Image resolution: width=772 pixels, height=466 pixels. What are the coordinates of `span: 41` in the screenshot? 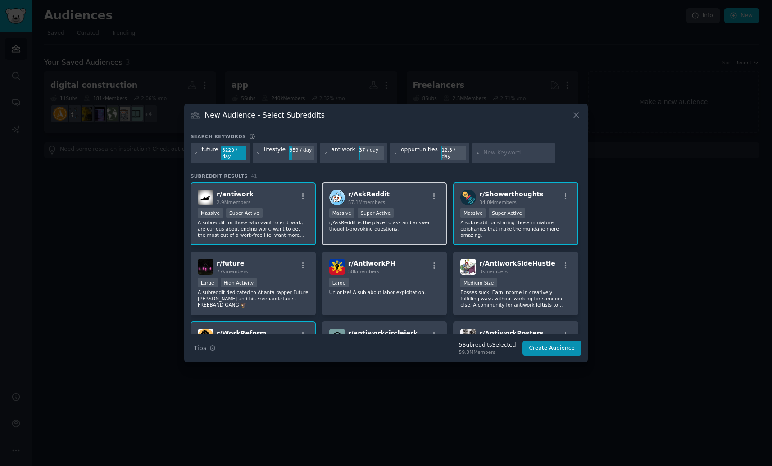 It's located at (254, 176).